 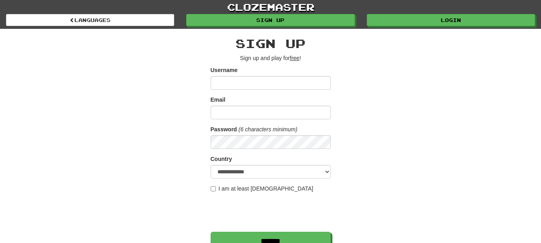 What do you see at coordinates (224, 70) in the screenshot?
I see `label: Username` at bounding box center [224, 70].